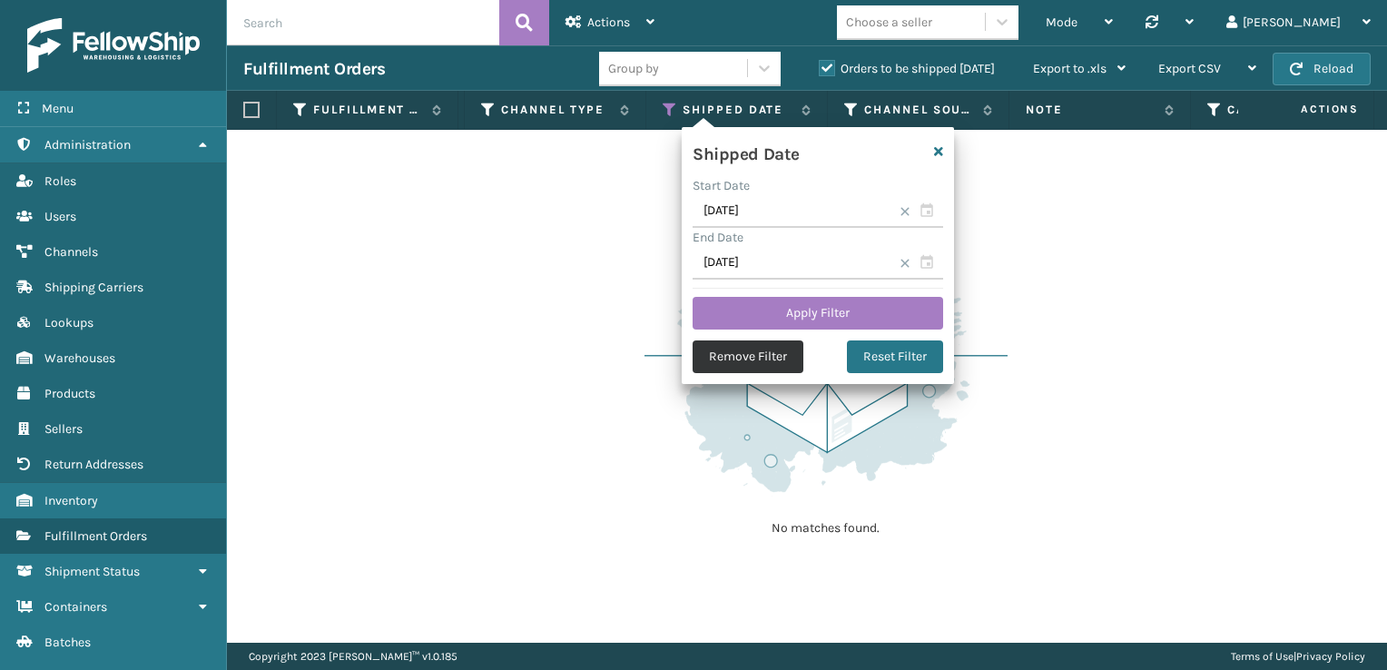 The image size is (1387, 670). What do you see at coordinates (314, 69) in the screenshot?
I see `h3: Fulfillment Orders` at bounding box center [314, 69].